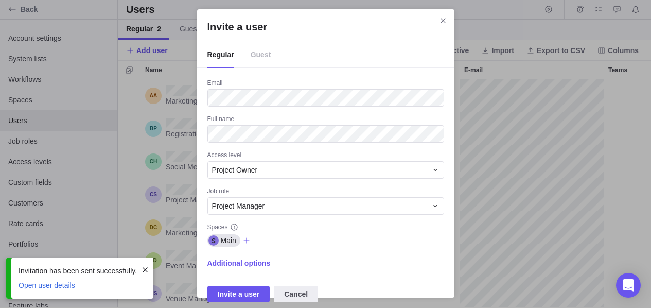  Describe the element at coordinates (326, 120) in the screenshot. I see `div: Full name` at that location.